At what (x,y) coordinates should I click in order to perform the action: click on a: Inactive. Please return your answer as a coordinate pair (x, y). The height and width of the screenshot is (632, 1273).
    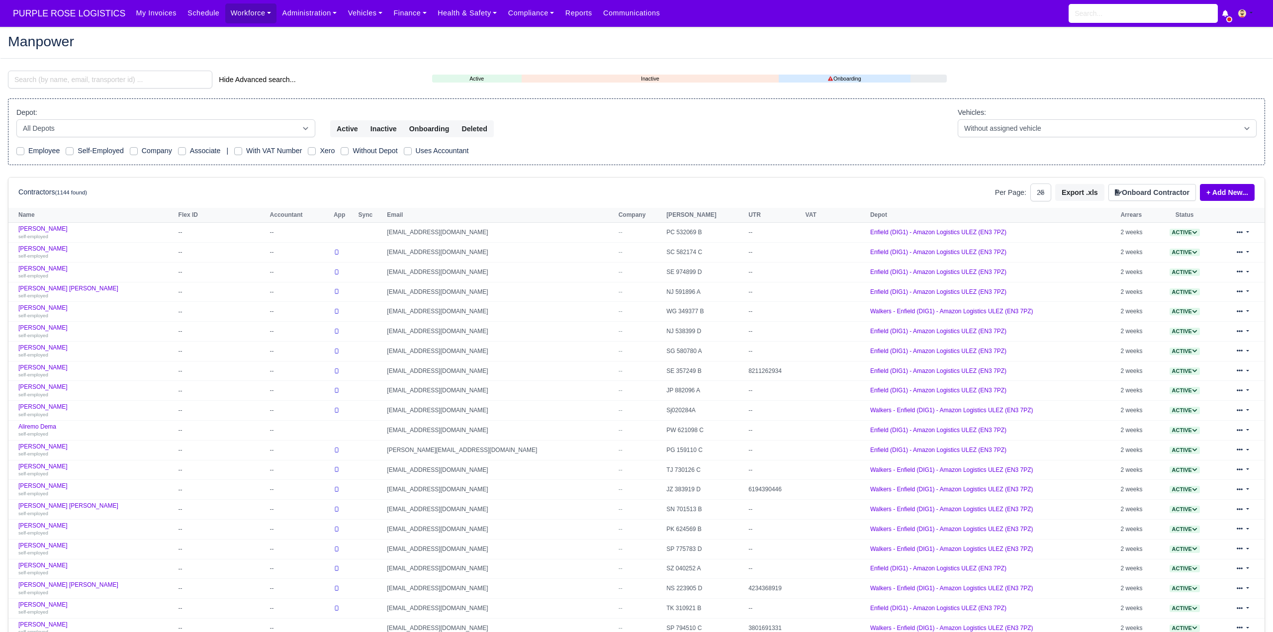
    Looking at the image, I should click on (650, 79).